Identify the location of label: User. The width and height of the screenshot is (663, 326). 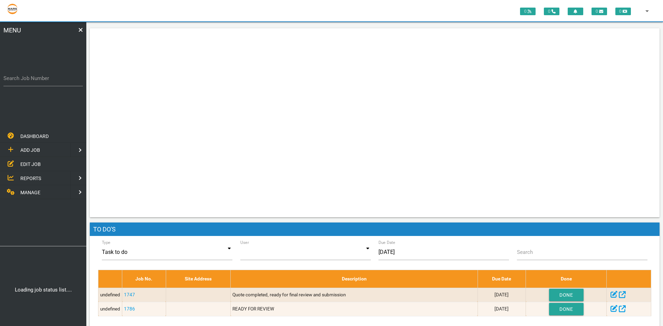
(245, 243).